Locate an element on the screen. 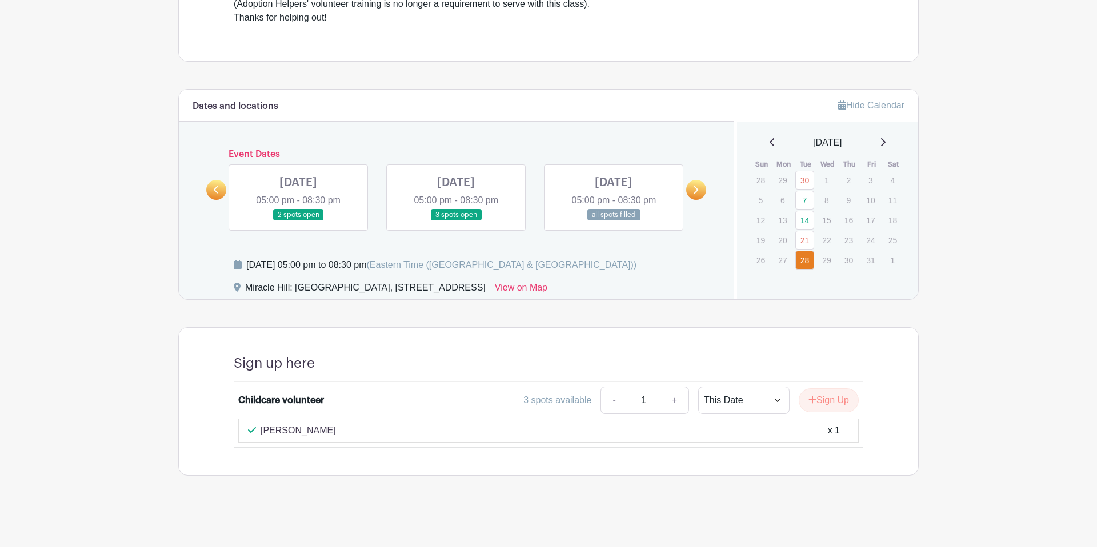 Image resolution: width=1097 pixels, height=547 pixels. th: Thu is located at coordinates (849, 165).